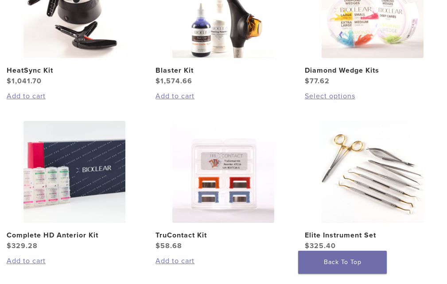 The image size is (447, 284). What do you see at coordinates (223, 172) in the screenshot?
I see `img: TruContact Kit` at bounding box center [223, 172].